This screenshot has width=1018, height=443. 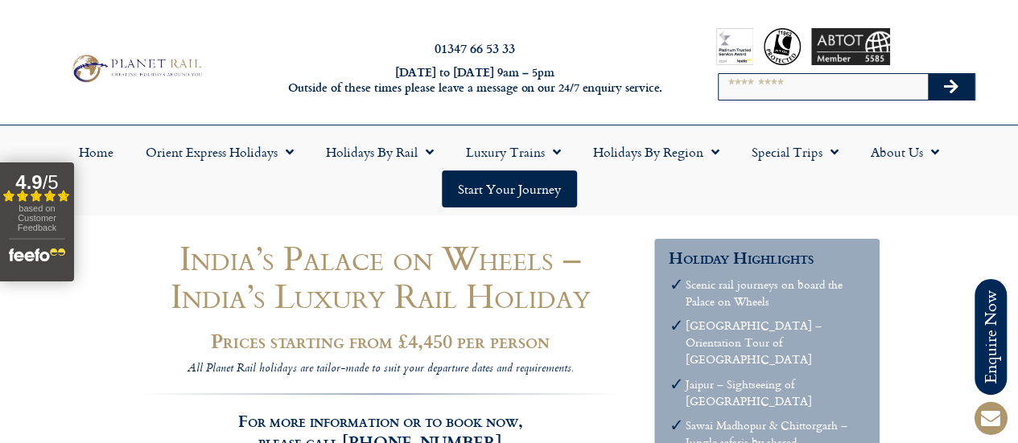 What do you see at coordinates (766, 257) in the screenshot?
I see `h3: Holiday Highlights` at bounding box center [766, 257].